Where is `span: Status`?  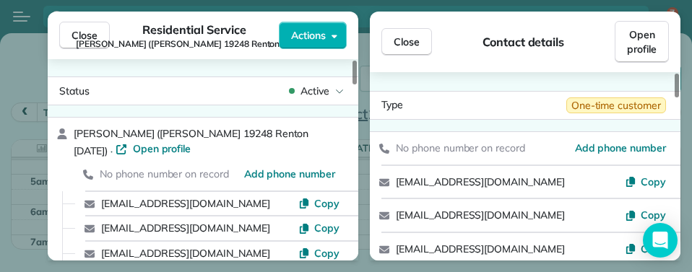
span: Status is located at coordinates (74, 91).